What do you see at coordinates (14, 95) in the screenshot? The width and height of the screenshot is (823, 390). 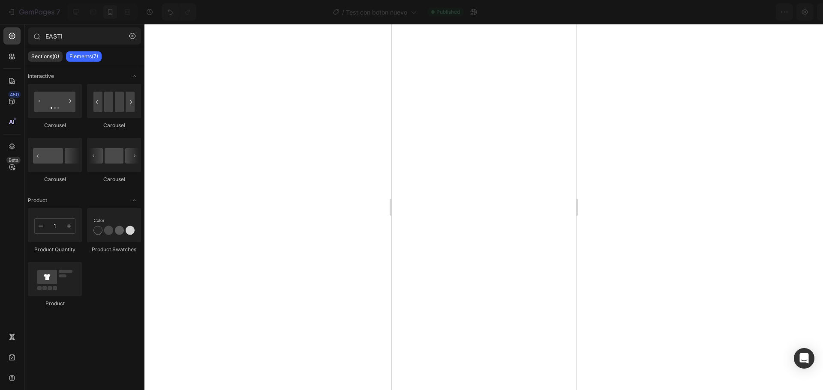 I see `div: 450` at bounding box center [14, 95].